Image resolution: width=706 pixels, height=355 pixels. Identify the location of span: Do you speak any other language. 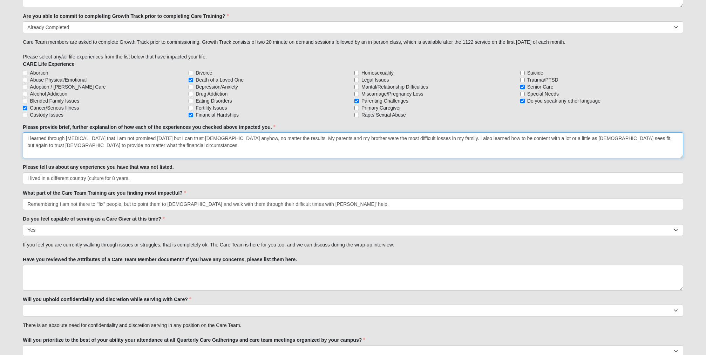
(563, 101).